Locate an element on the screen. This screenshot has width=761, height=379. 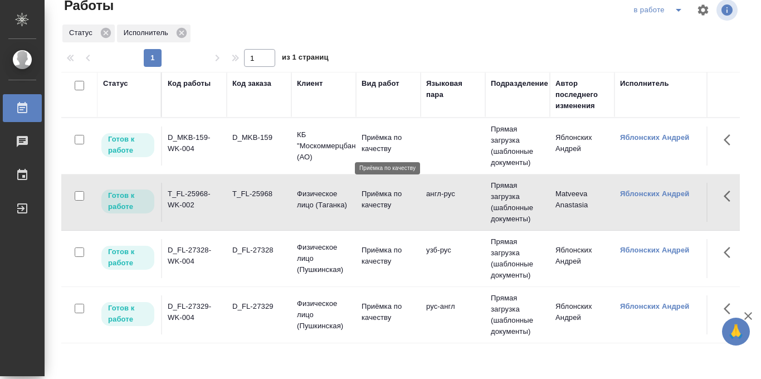
div: Вид работ is located at coordinates (381, 84).